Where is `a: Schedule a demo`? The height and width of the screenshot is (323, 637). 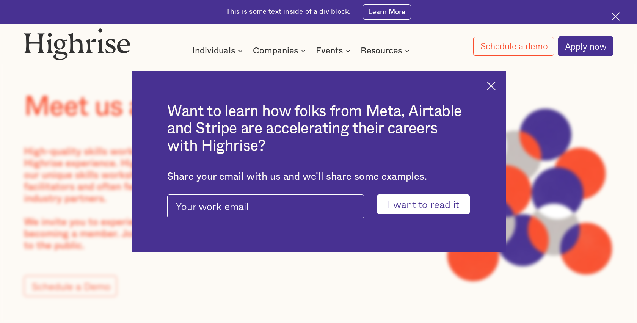 a: Schedule a demo is located at coordinates (514, 46).